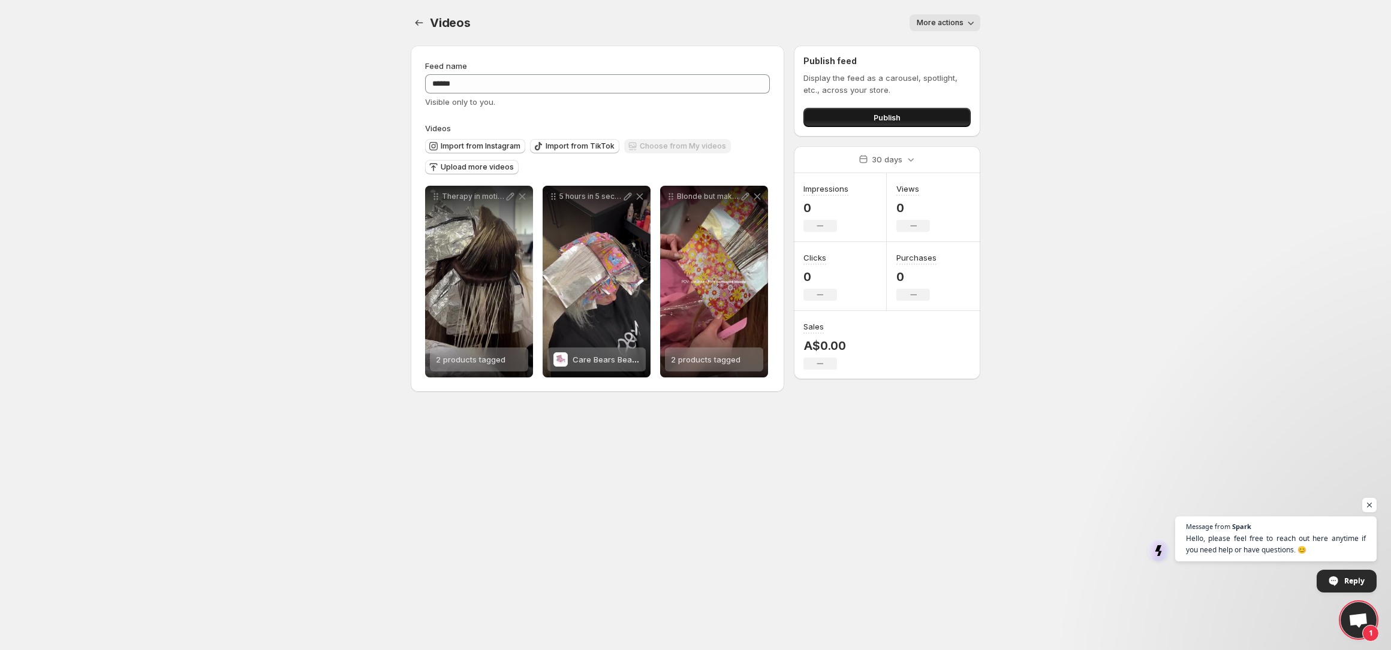 Image resolution: width=1391 pixels, height=650 pixels. Describe the element at coordinates (887, 118) in the screenshot. I see `button: Publish` at that location.